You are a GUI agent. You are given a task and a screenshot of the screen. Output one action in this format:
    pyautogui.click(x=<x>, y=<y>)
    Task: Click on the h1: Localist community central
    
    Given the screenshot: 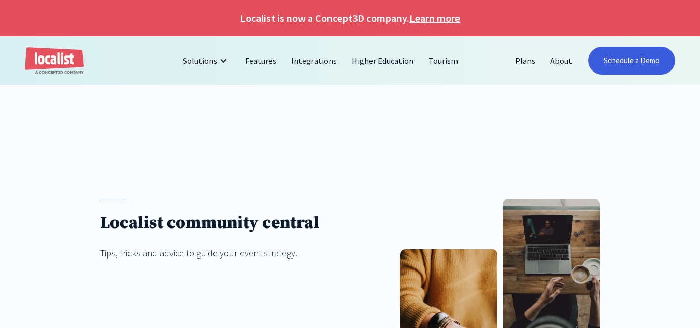 What is the action you would take?
    pyautogui.click(x=212, y=223)
    